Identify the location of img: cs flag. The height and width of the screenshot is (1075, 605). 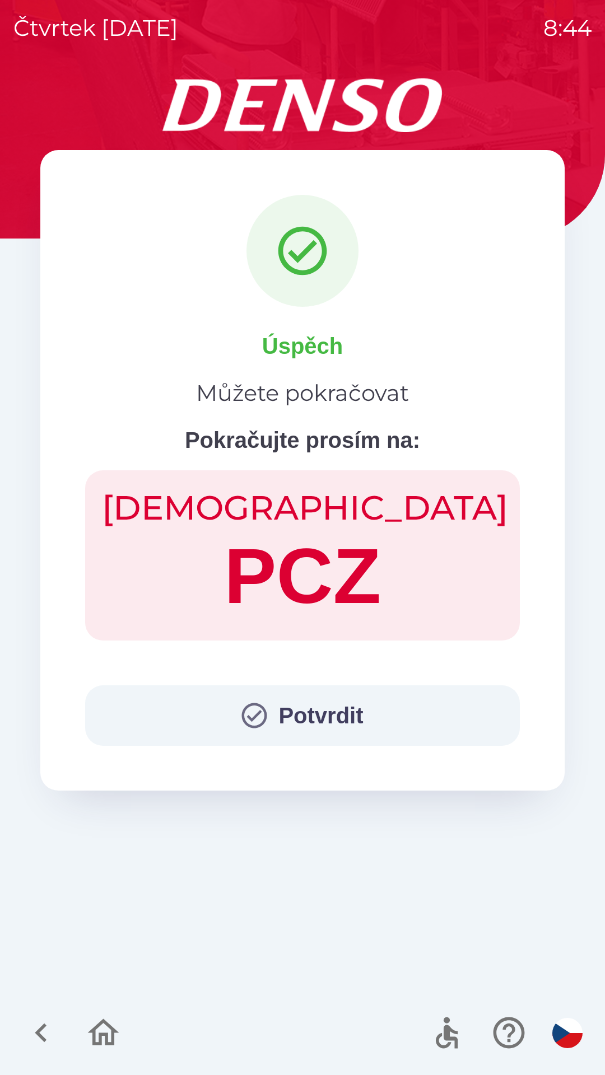
(567, 1033).